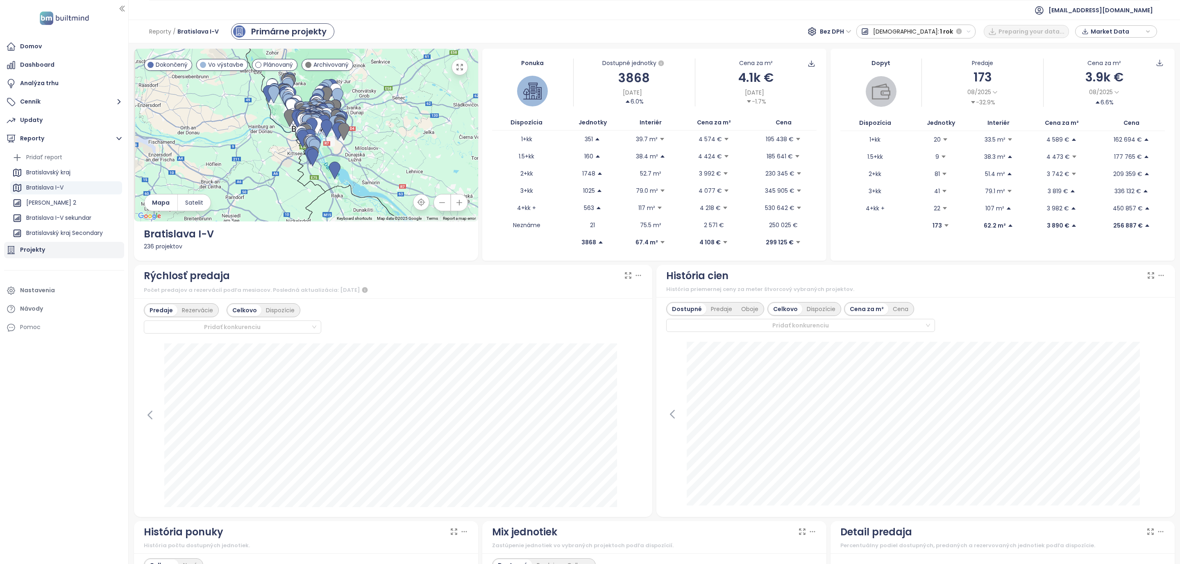 Image resolution: width=1180 pixels, height=564 pixels. What do you see at coordinates (64, 250) in the screenshot?
I see `a: Projekty` at bounding box center [64, 250].